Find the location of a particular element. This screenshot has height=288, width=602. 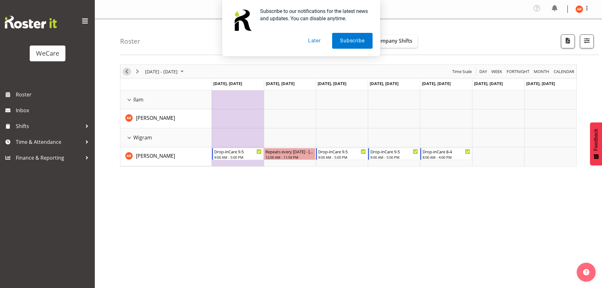

div: Andrea Ramirez"s event - Drop-inCare 9-5 Begin From Wednesday, September 24, 2025 at 9:00:00 AM G... is located at coordinates (341, 154).